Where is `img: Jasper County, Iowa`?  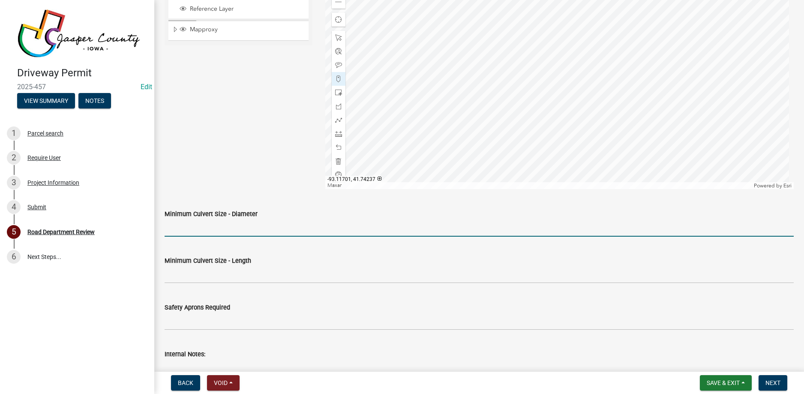 img: Jasper County, Iowa is located at coordinates (79, 33).